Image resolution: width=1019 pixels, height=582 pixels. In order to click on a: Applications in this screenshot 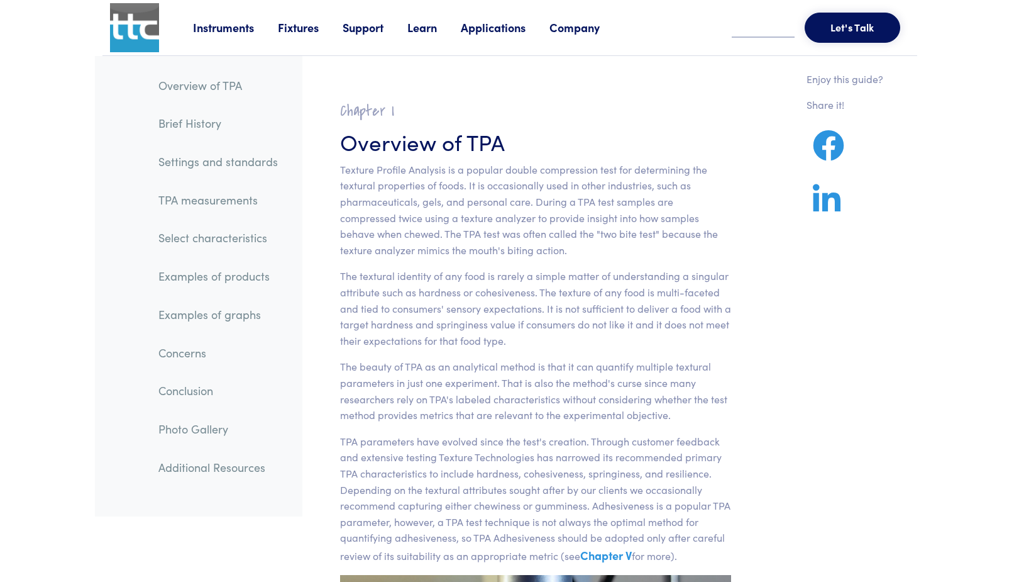, I will do `click(505, 27)`.